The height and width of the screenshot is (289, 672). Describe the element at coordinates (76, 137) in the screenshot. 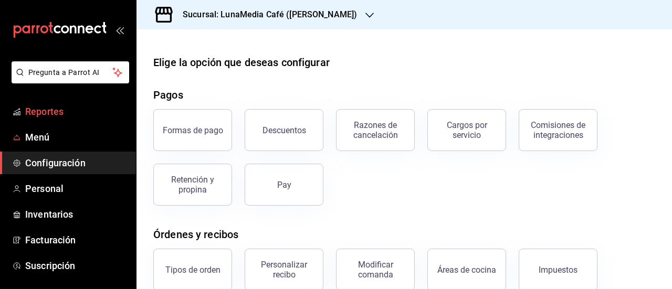

I see `span: Menú` at that location.